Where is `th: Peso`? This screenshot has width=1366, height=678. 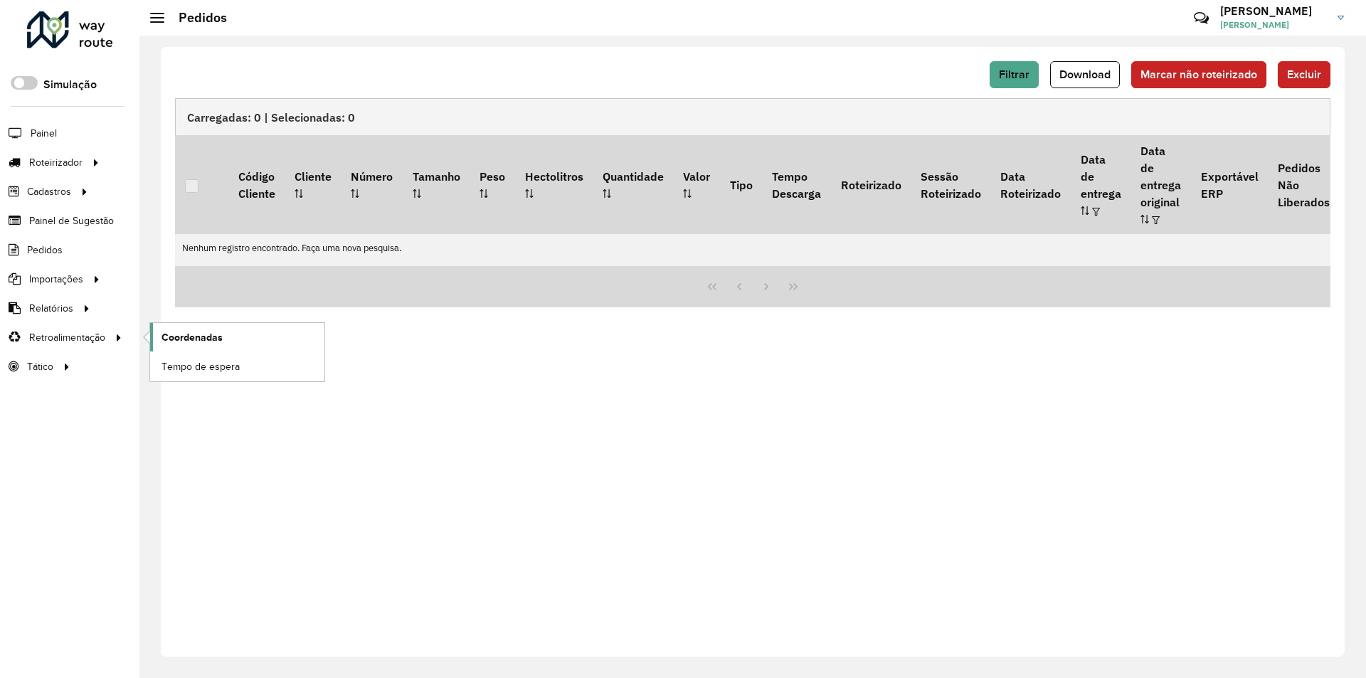 th: Peso is located at coordinates (492, 184).